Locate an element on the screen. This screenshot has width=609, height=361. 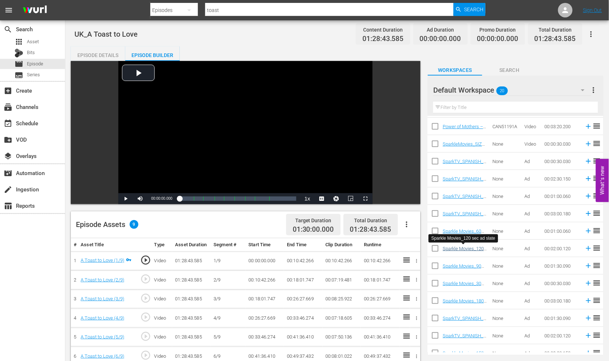
div: Default Workspace is located at coordinates (512, 90).